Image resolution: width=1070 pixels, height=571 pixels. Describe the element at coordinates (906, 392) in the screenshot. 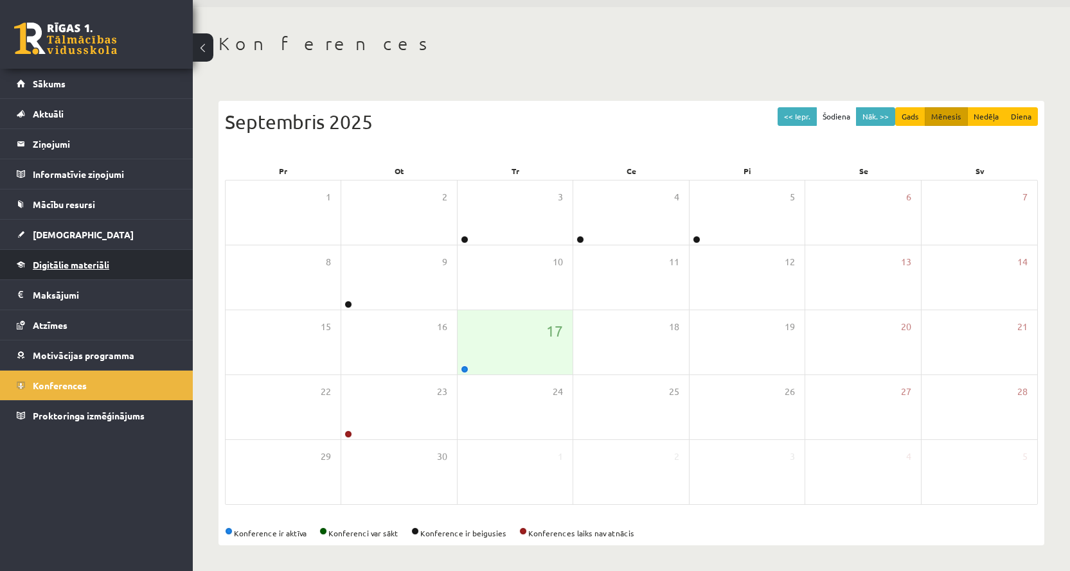

I see `span: 27` at that location.